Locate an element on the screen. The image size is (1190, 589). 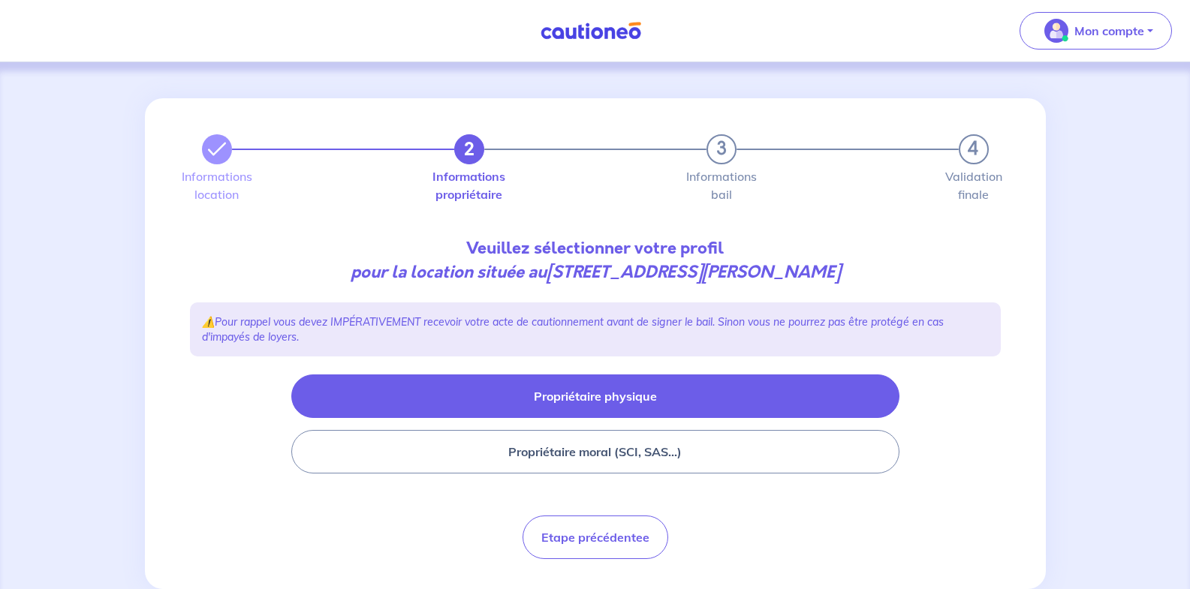
label: Informations location is located at coordinates (217, 185).